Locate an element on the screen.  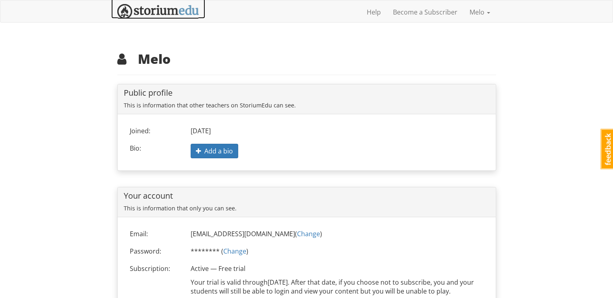
div: Email: is located at coordinates (154, 233).